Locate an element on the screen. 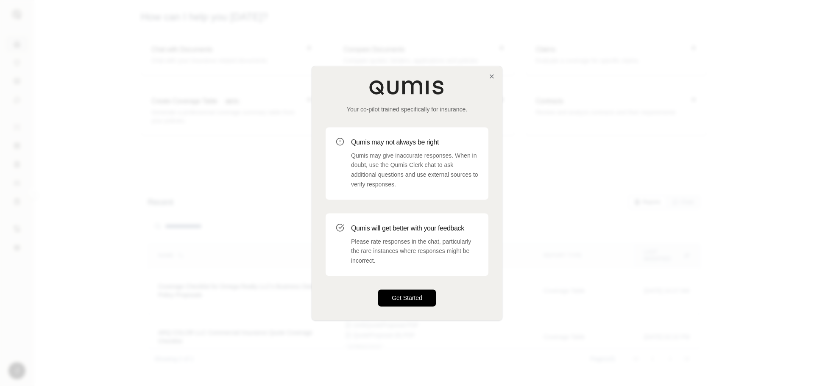 This screenshot has height=386, width=814. img: Qumis Logo is located at coordinates (407, 87).